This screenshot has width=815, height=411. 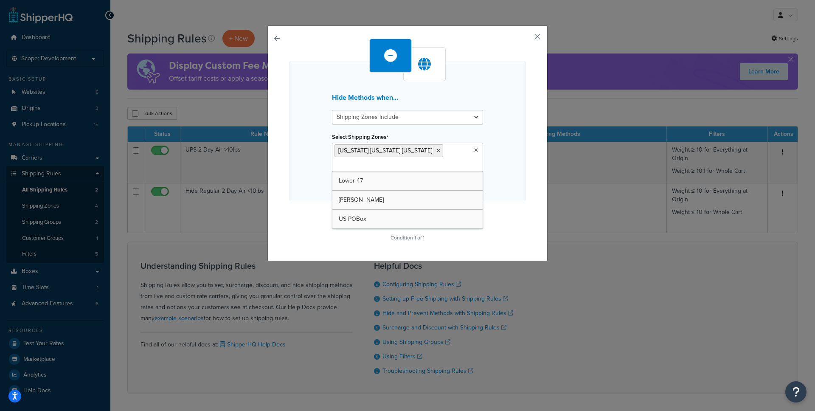 I want to click on label: Select Shipping Zones, so click(x=360, y=137).